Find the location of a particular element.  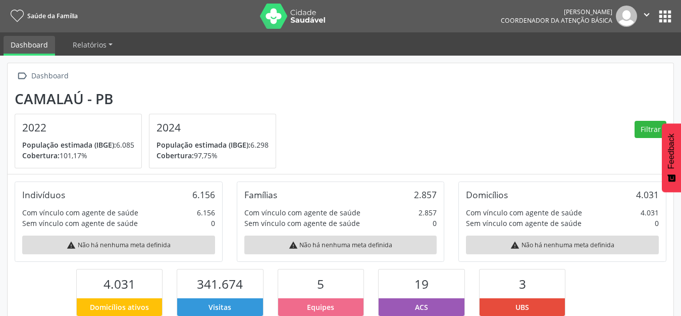

span: Coordenador da Atenção Básica is located at coordinates (556, 20).